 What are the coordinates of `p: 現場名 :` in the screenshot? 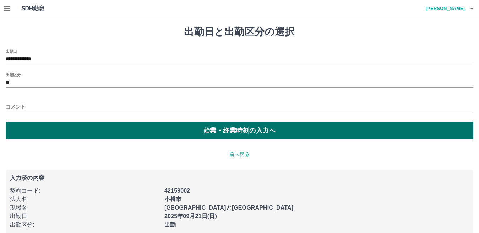 It's located at (85, 208).